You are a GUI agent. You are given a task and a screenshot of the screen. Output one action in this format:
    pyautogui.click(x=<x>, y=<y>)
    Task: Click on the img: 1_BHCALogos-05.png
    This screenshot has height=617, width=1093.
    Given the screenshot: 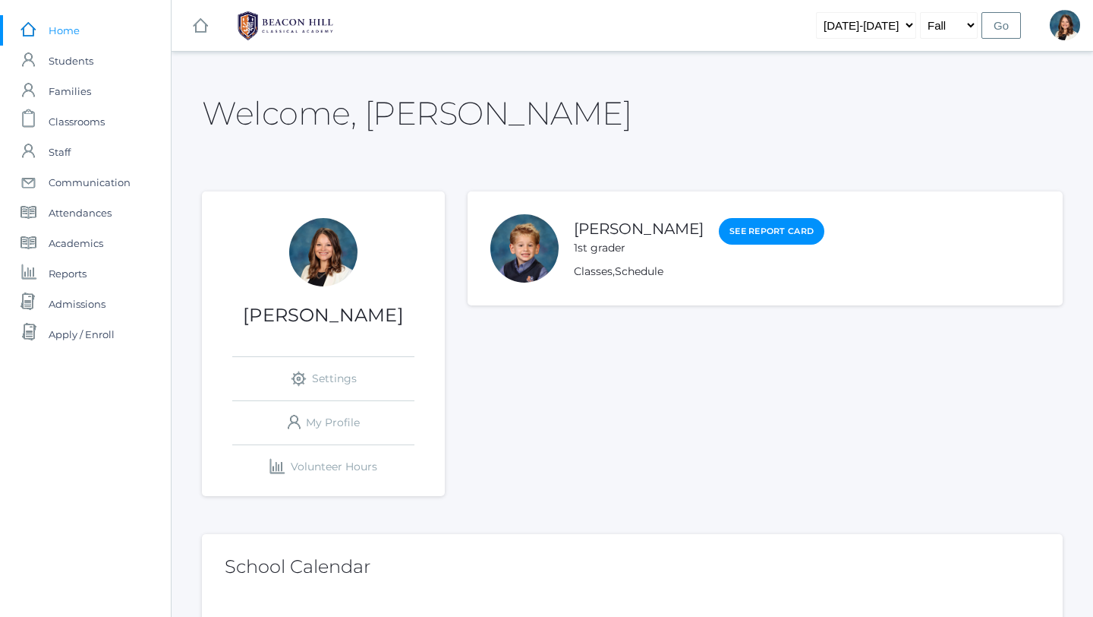 What is the action you would take?
    pyautogui.click(x=285, y=26)
    